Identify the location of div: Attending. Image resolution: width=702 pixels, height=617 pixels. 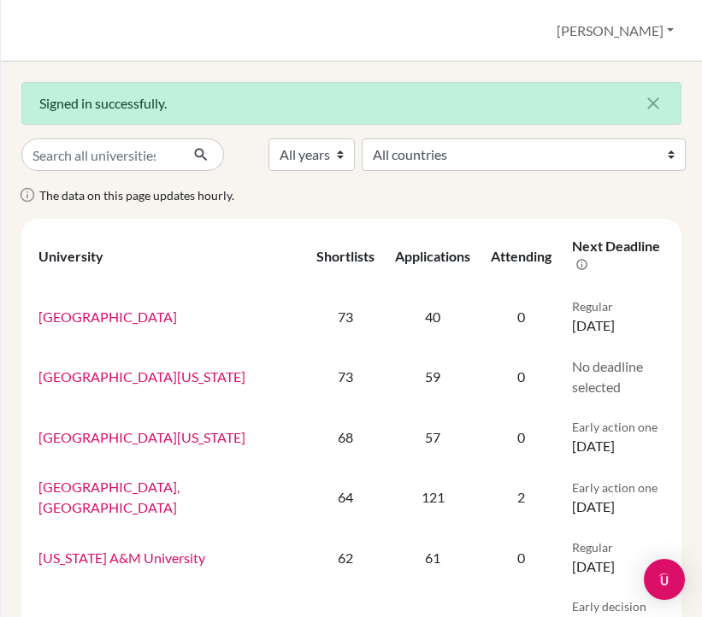
(521, 256).